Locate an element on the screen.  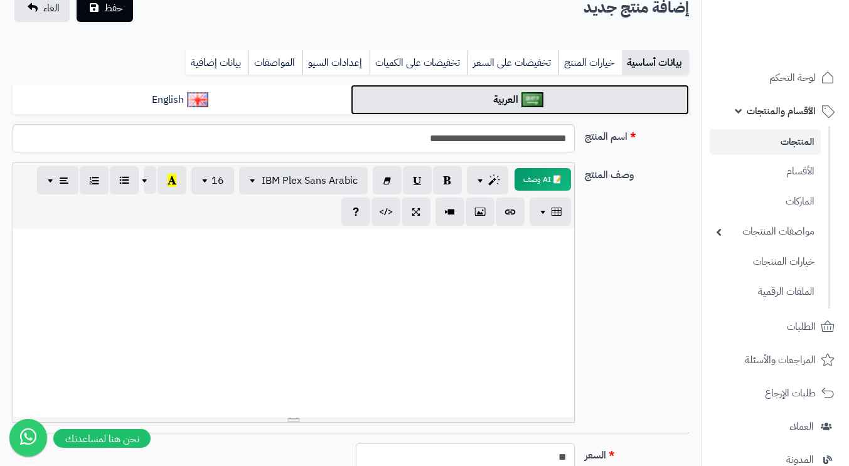
a: مواصفات المنتجات is located at coordinates (765, 232).